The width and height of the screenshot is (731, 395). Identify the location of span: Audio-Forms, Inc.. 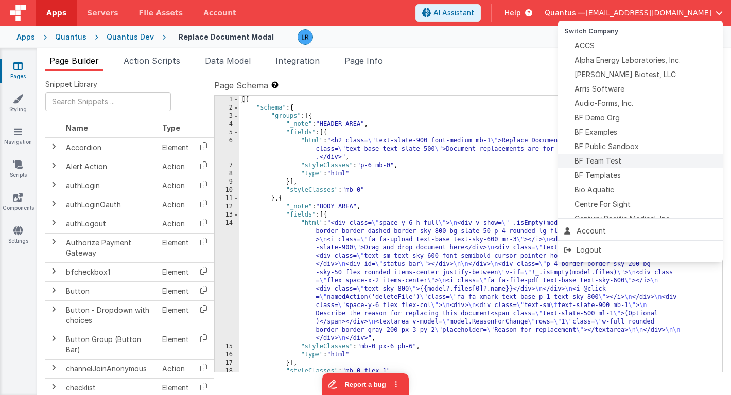
(604, 104).